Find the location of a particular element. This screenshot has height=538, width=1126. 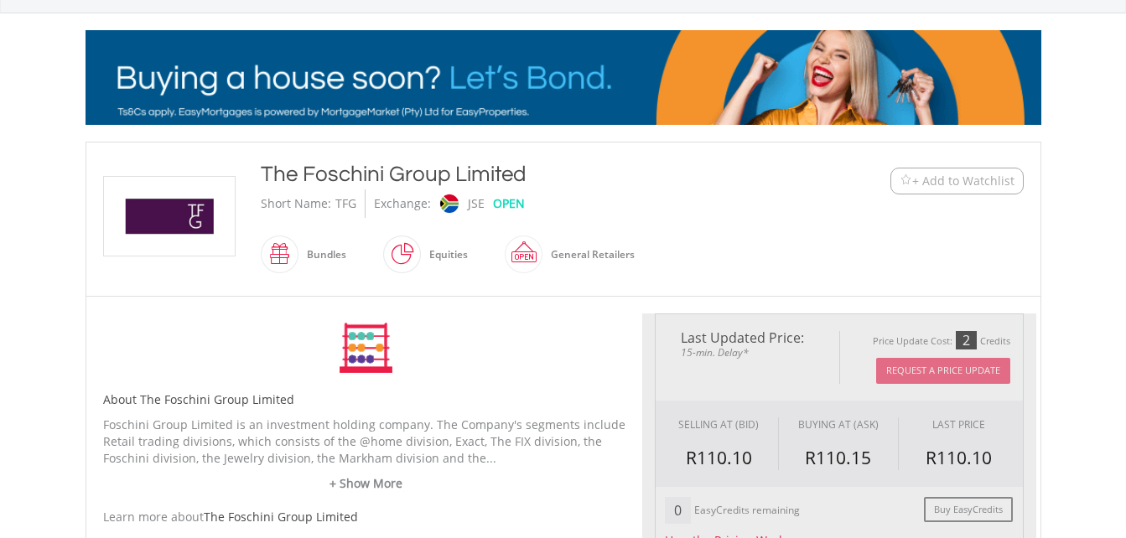

span: The Foschini Group Limited is located at coordinates (281, 516).